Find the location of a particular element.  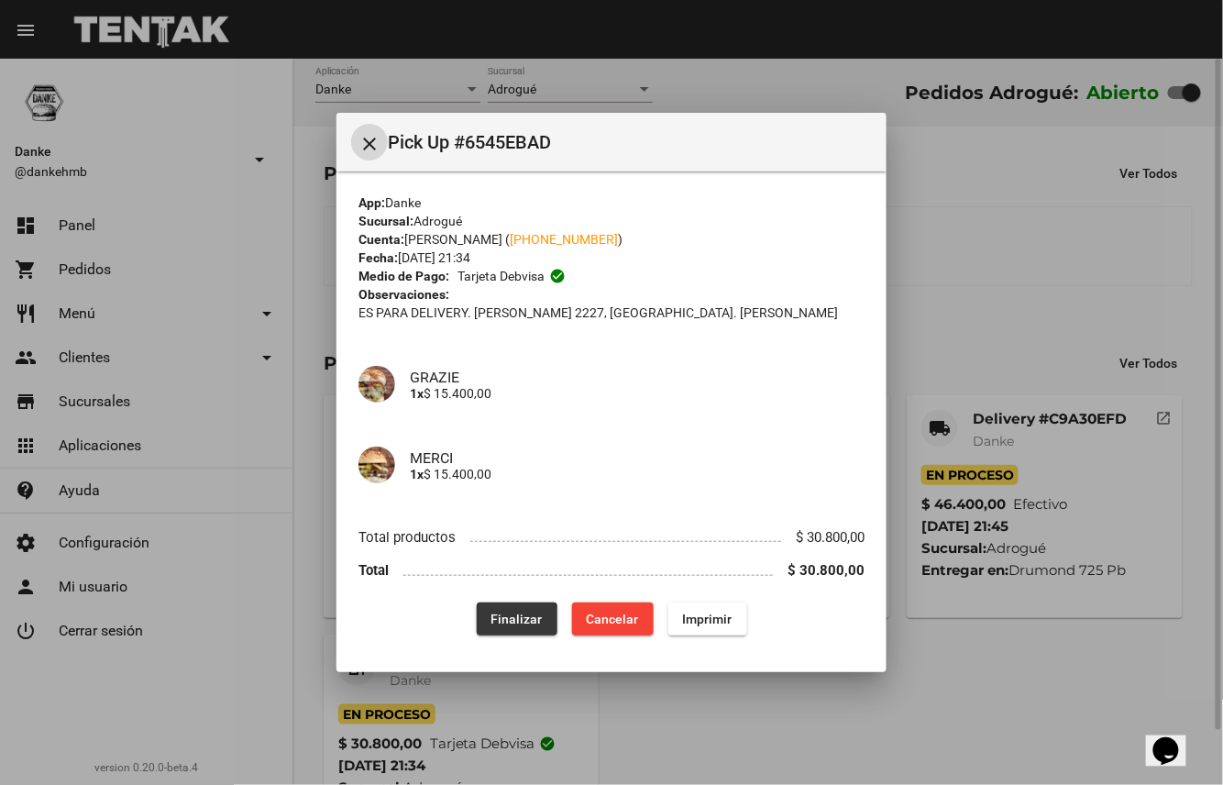

button: Cerrar is located at coordinates (369, 142).